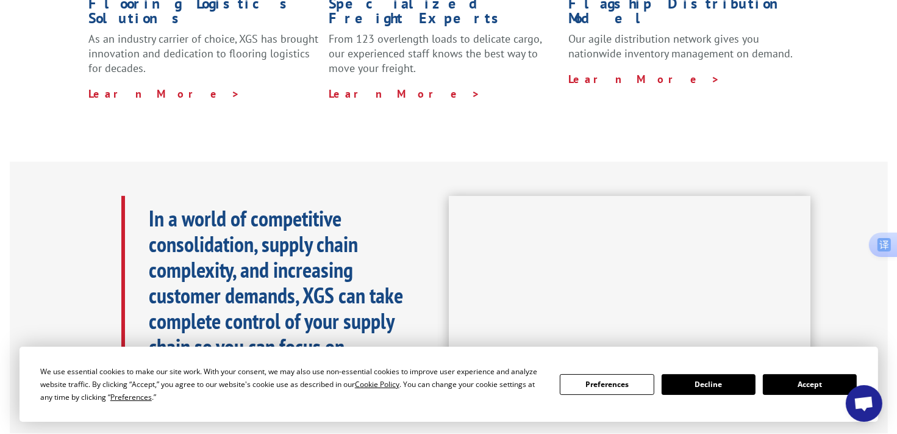 This screenshot has height=434, width=897. What do you see at coordinates (449, 384) in the screenshot?
I see `div: Cookie Consent Prompt` at bounding box center [449, 384].